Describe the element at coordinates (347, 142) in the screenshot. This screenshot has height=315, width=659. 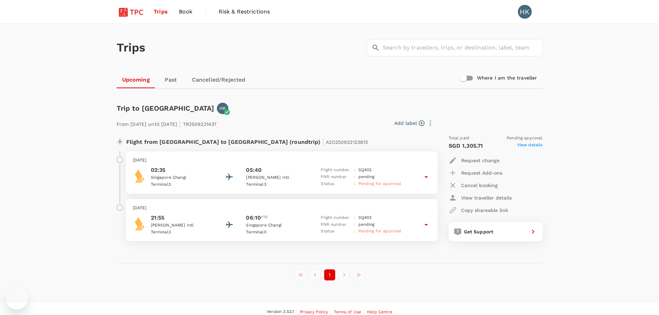
I see `span: A20250922123813` at that location.